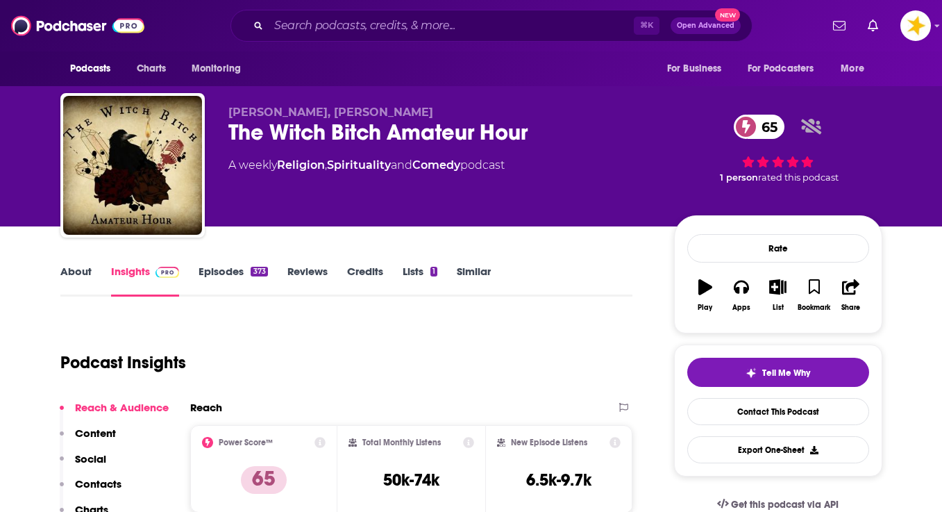 This screenshot has height=512, width=942. Describe the element at coordinates (742, 295) in the screenshot. I see `button: Apps` at that location.